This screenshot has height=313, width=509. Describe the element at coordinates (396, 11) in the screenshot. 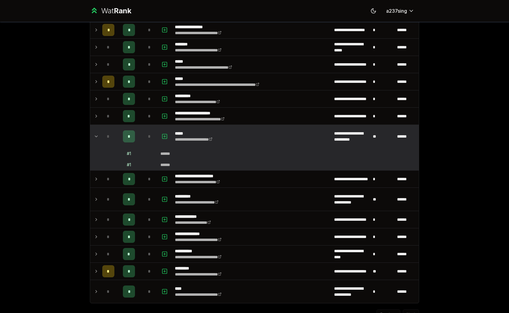

I see `span: a237sing` at that location.